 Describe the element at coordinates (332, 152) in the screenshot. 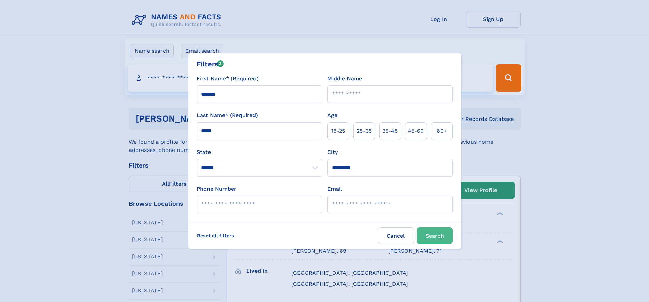

I see `label: City` at that location.